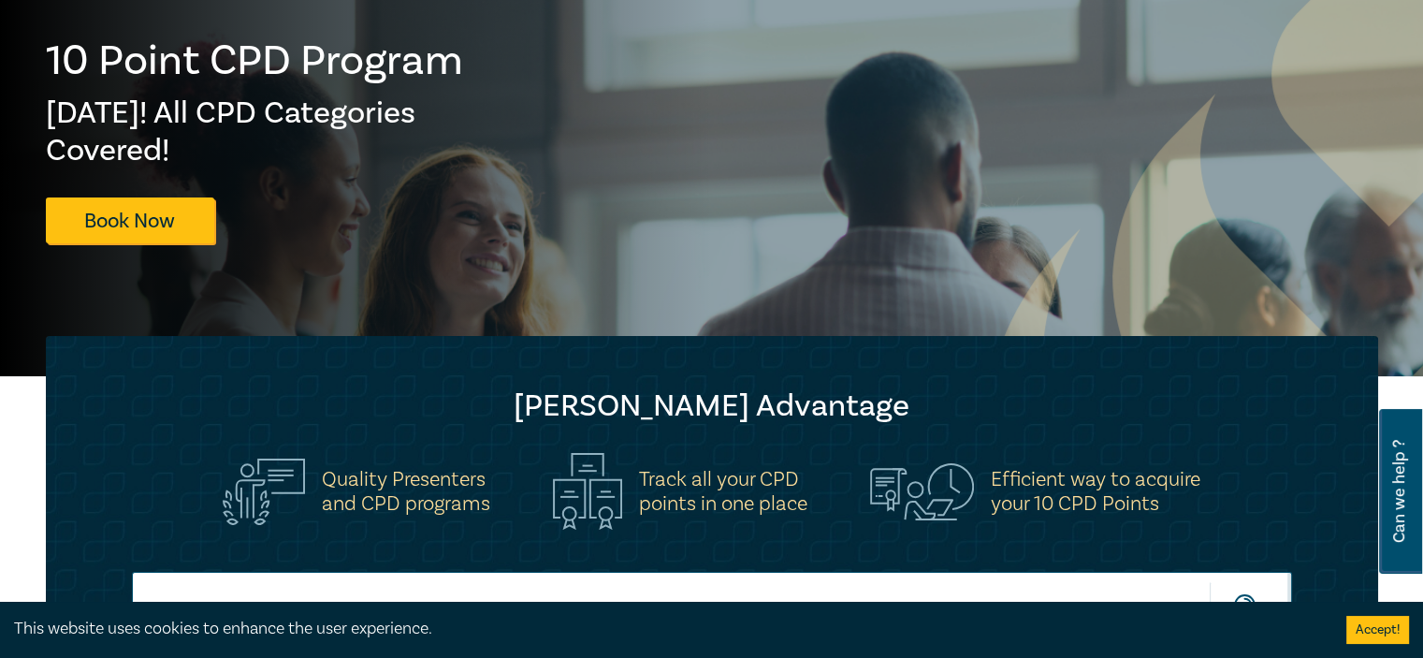 The height and width of the screenshot is (658, 1423). What do you see at coordinates (666, 629) in the screenshot?
I see `div: This website uses cookies to enhance the user experience.` at bounding box center [666, 629].